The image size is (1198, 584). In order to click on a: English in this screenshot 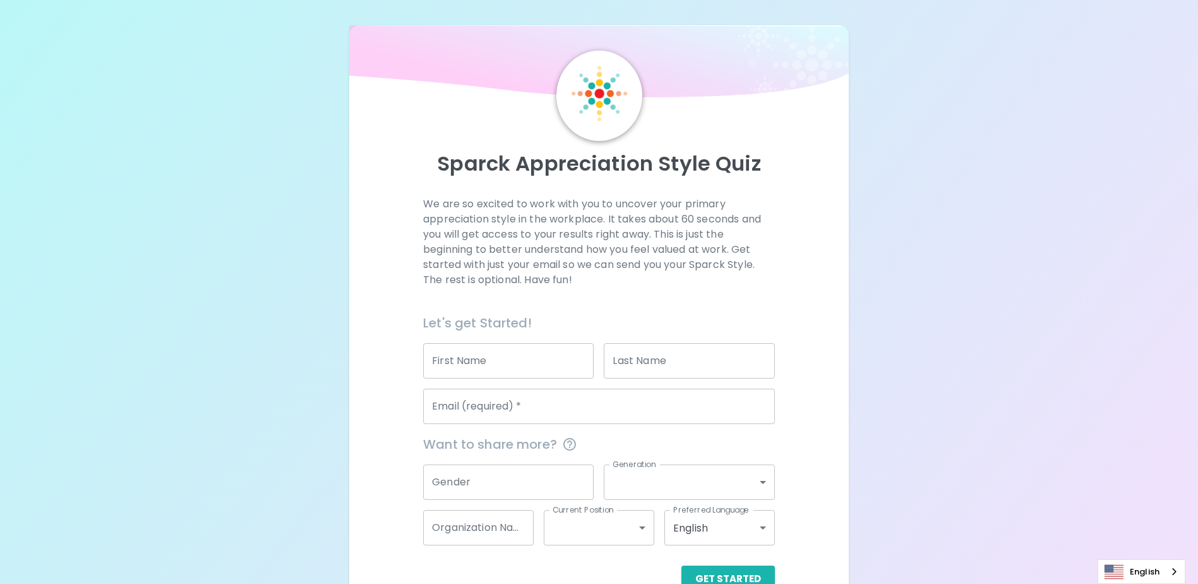, I will do `click(1141, 571)`.